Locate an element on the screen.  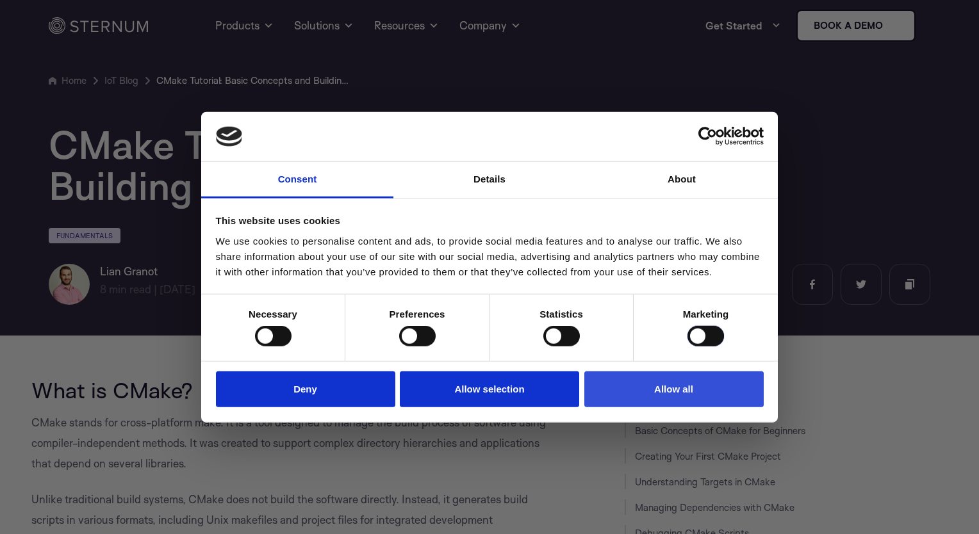
strong: Preferences is located at coordinates (417, 314).